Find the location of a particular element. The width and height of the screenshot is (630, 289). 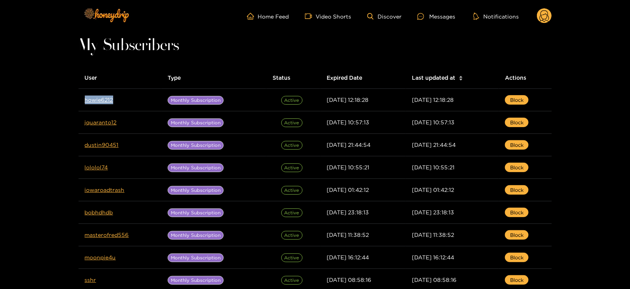

a: iowaroadtrash is located at coordinates (105, 189).